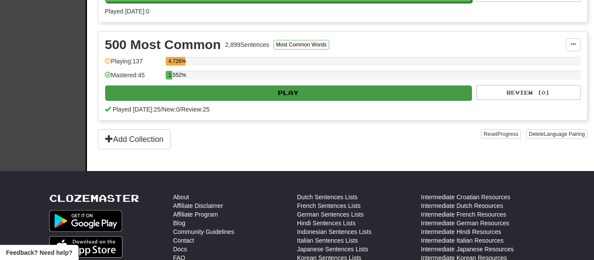 The image size is (594, 260). Describe the element at coordinates (183, 241) in the screenshot. I see `a: Contact` at that location.